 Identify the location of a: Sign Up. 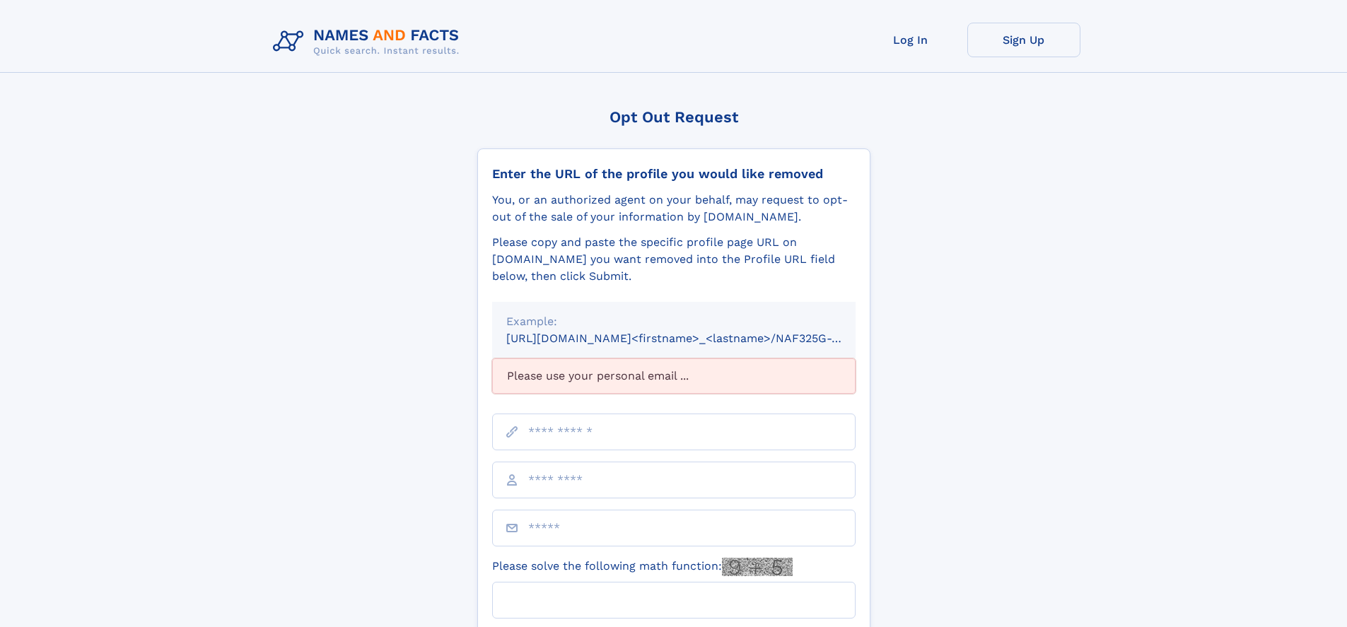
(1024, 40).